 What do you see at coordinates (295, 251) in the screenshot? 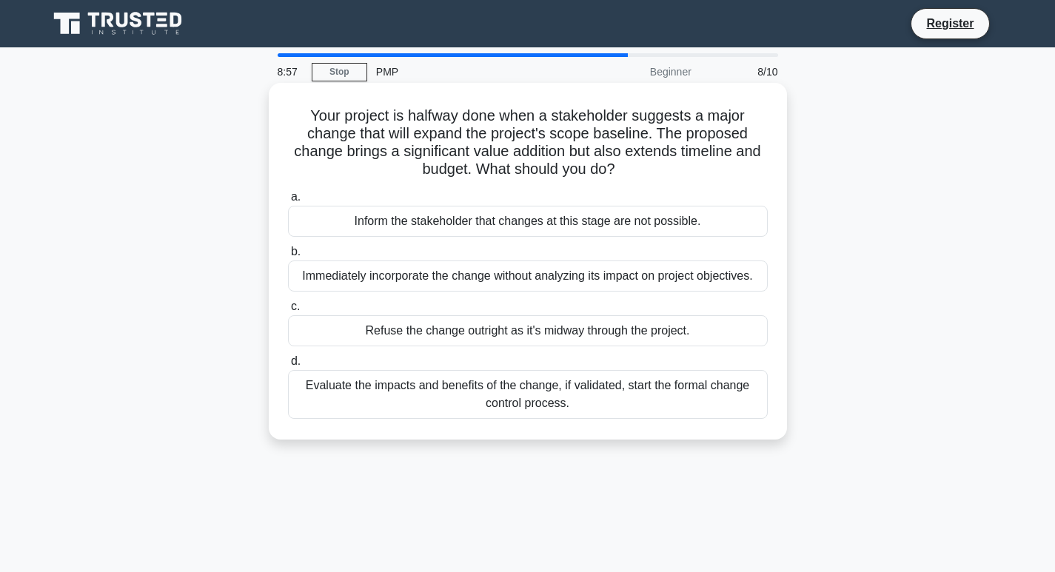
I see `span: b.` at bounding box center [295, 251].